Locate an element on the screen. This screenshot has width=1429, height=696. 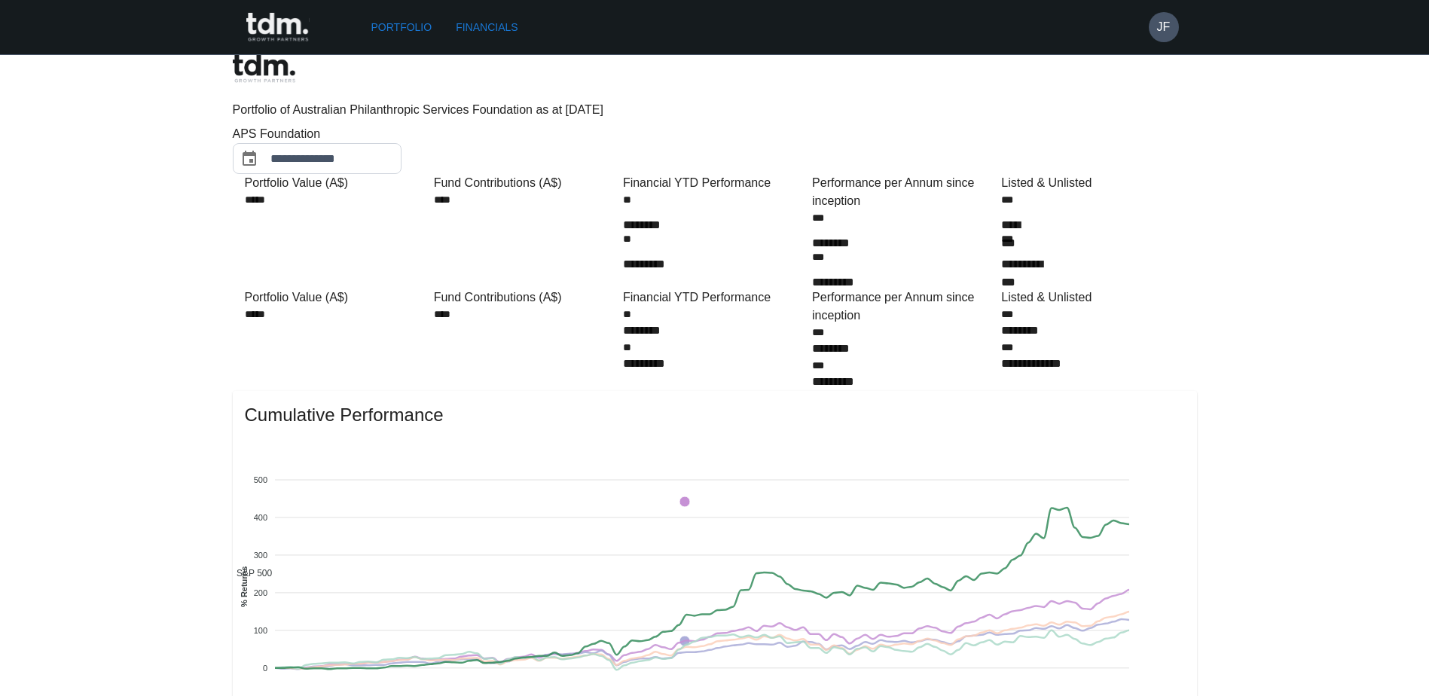
tspan: 300 is located at coordinates (260, 555).